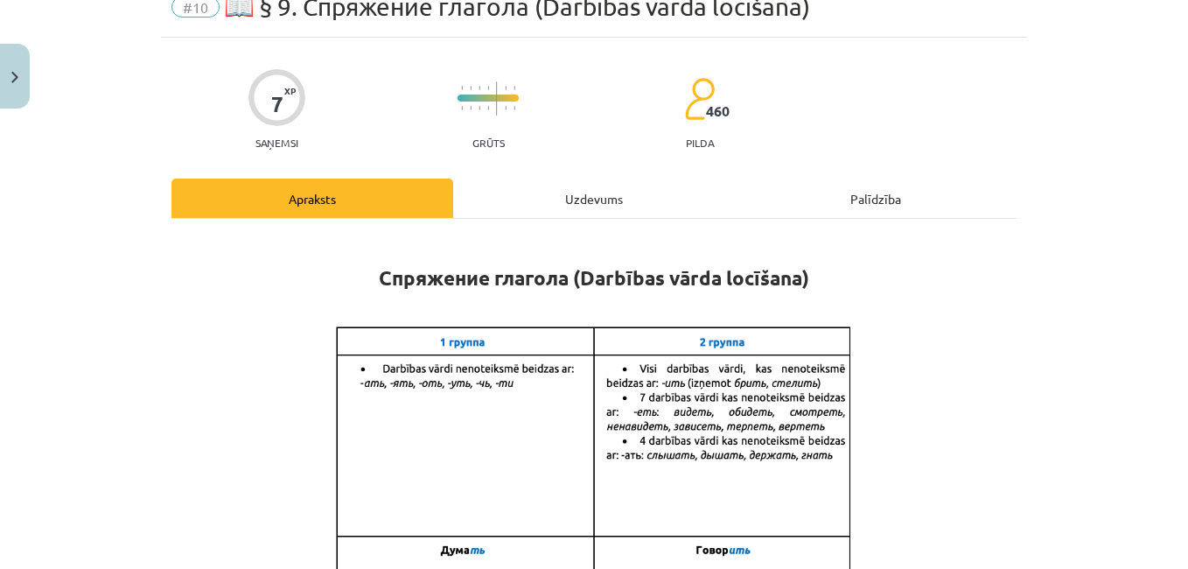 This screenshot has height=569, width=1188. What do you see at coordinates (276, 143) in the screenshot?
I see `p: Saņemsi` at bounding box center [276, 143].